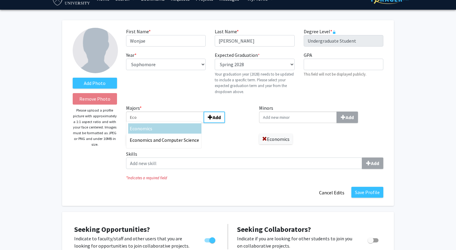 This screenshot has height=250, width=456. Describe the element at coordinates (297, 242) in the screenshot. I see `p: Indicate if you are looking for other students to join you on collaborative projects.` at that location.